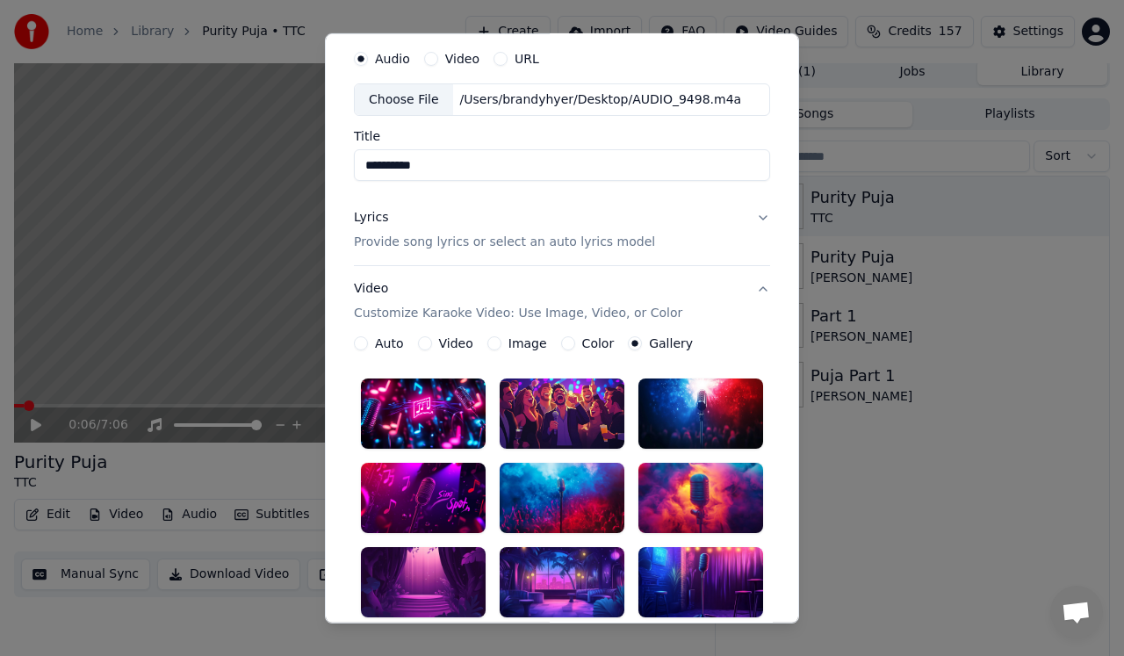 The image size is (1124, 656). What do you see at coordinates (528, 343) in the screenshot?
I see `label: Image` at bounding box center [528, 343].